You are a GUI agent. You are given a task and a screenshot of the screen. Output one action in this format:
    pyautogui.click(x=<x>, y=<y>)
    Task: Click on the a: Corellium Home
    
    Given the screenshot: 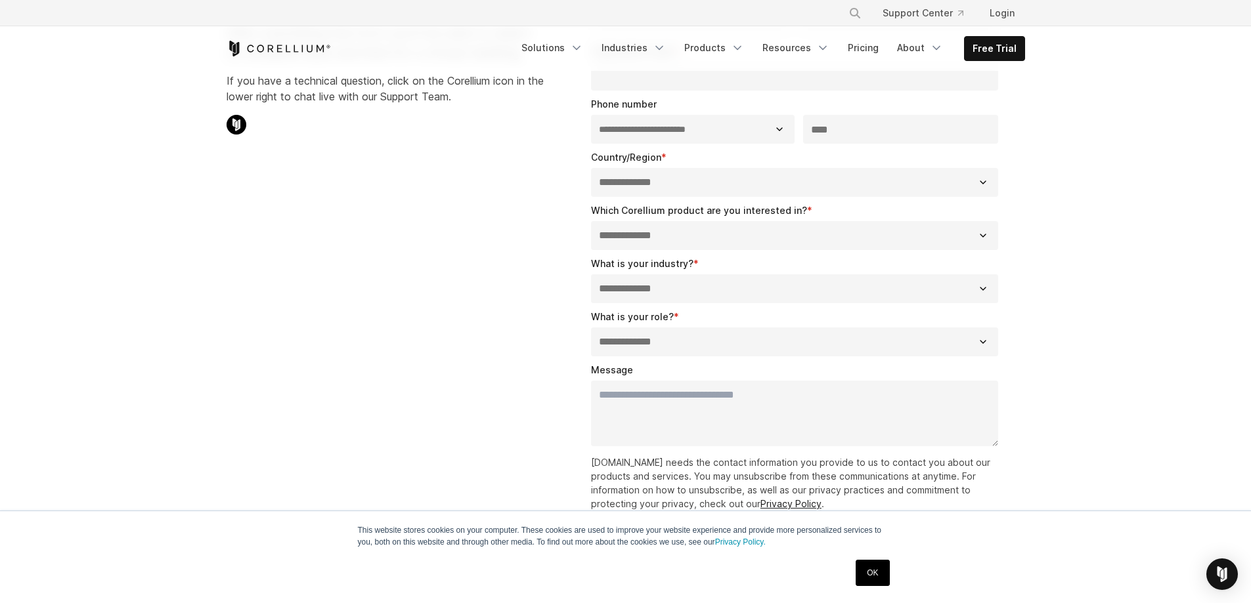 What is the action you would take?
    pyautogui.click(x=278, y=49)
    